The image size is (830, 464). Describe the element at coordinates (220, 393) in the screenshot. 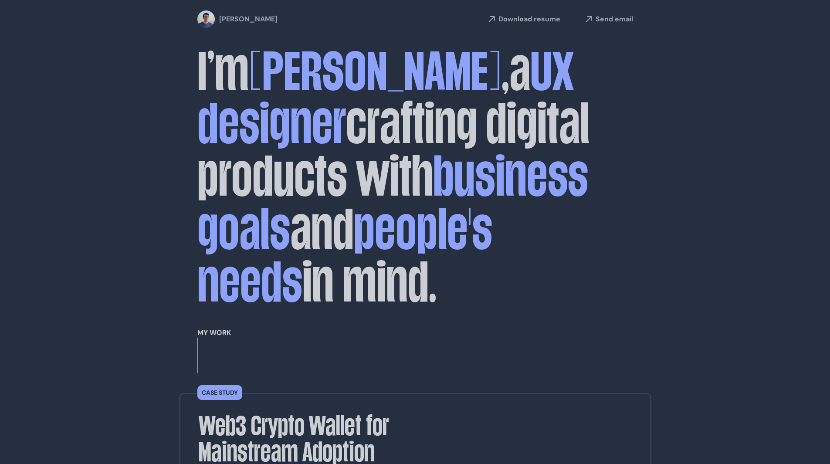

I see `p: Case study` at that location.